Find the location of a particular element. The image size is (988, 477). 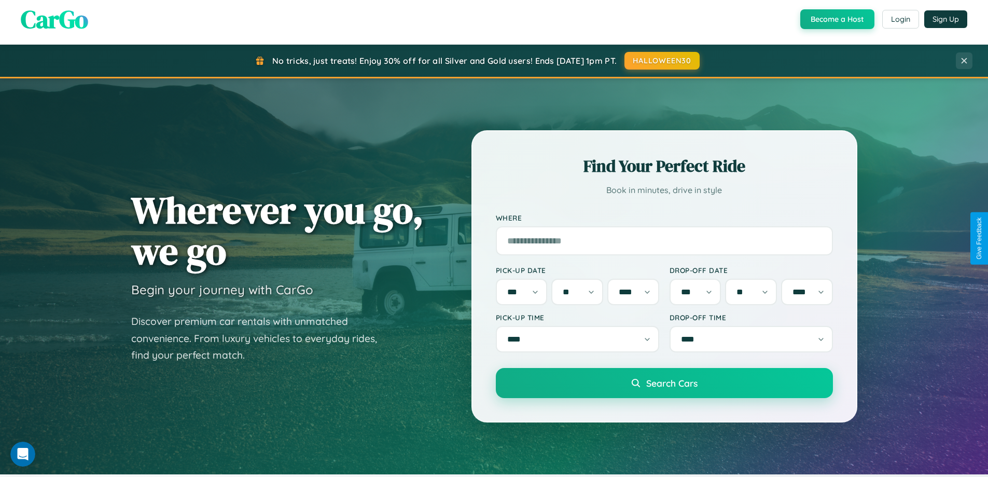

span: CarGo is located at coordinates (54, 19).